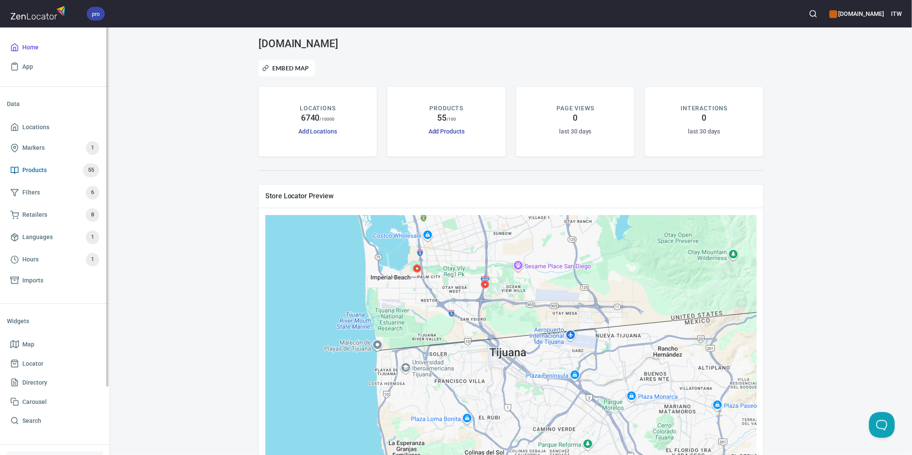 The image size is (912, 455). I want to click on a: Add Locations, so click(318, 131).